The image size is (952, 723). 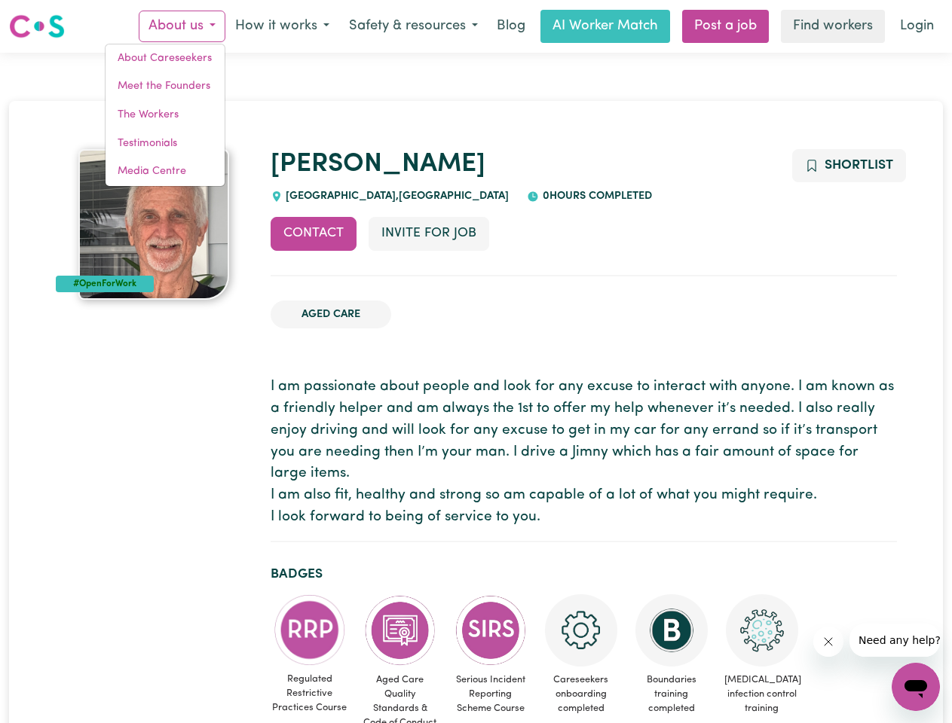 What do you see at coordinates (105, 284) in the screenshot?
I see `div: #OpenForWork` at bounding box center [105, 284].